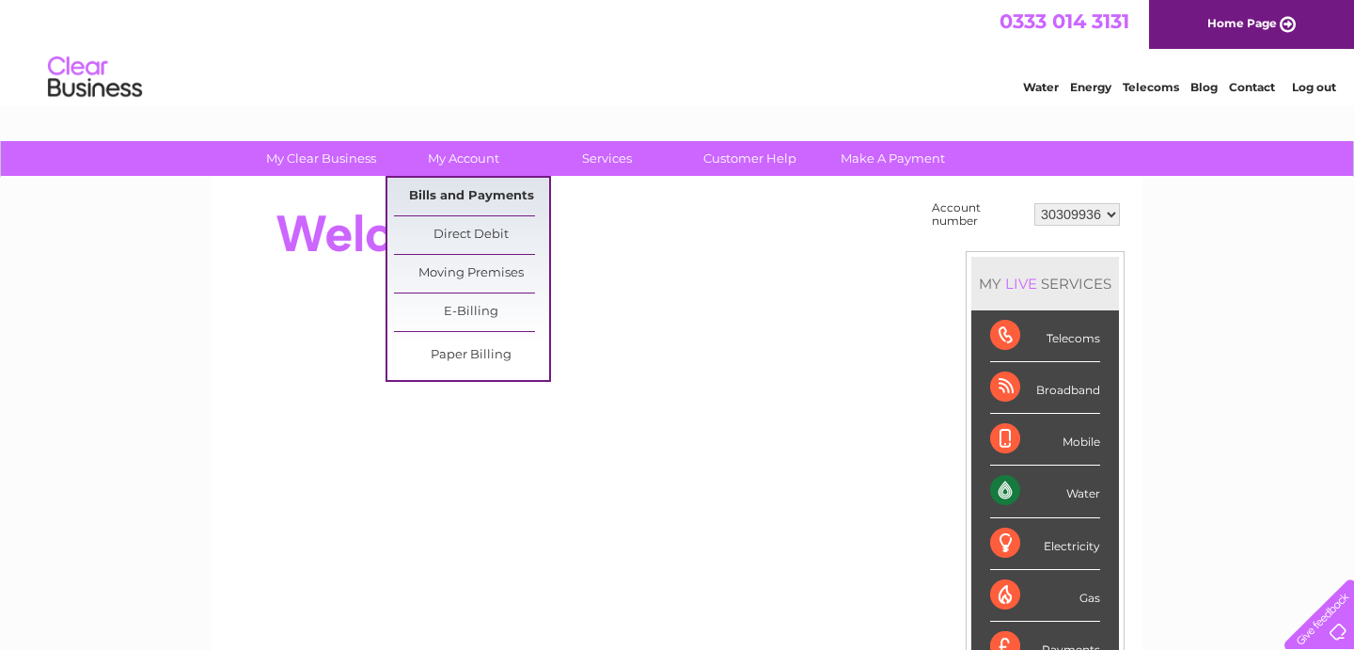 This screenshot has width=1354, height=650. What do you see at coordinates (1022, 283) in the screenshot?
I see `div: LIVE` at bounding box center [1022, 283].